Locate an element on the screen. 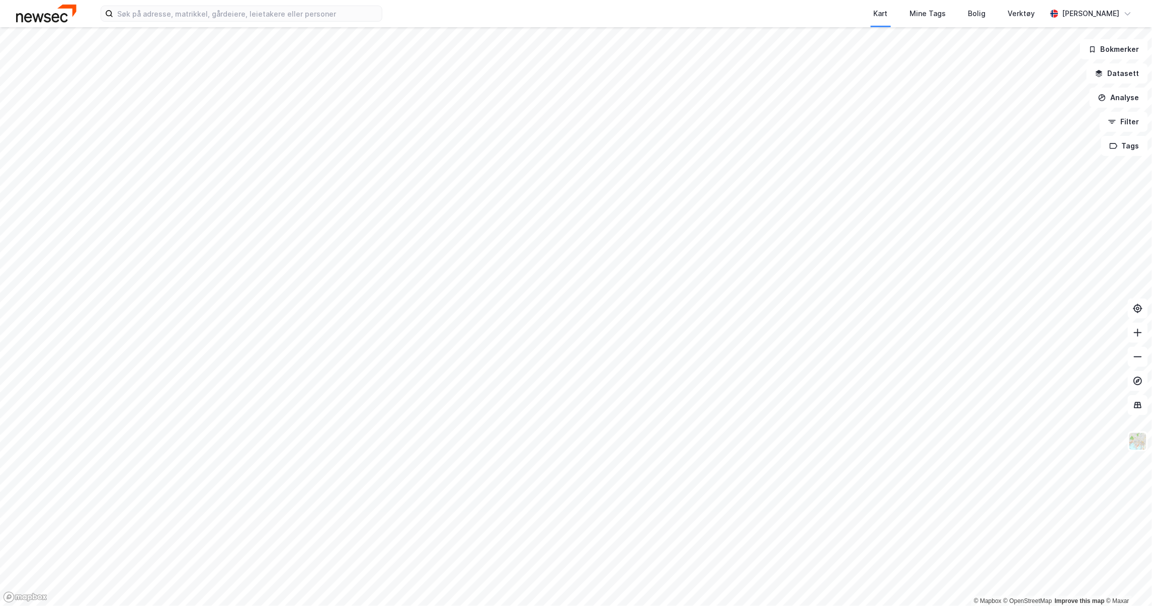 This screenshot has height=606, width=1152. div: Kart is located at coordinates (881, 14).